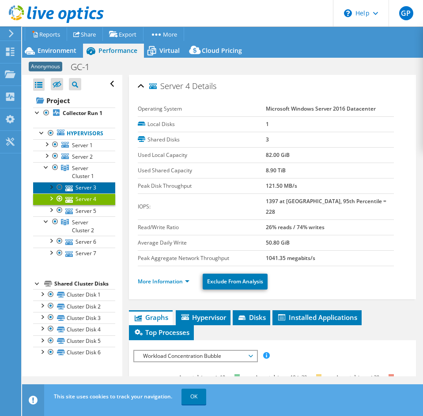  Describe the element at coordinates (205, 378) in the screenshot. I see `tspan: Average latency <=10ms` at that location.